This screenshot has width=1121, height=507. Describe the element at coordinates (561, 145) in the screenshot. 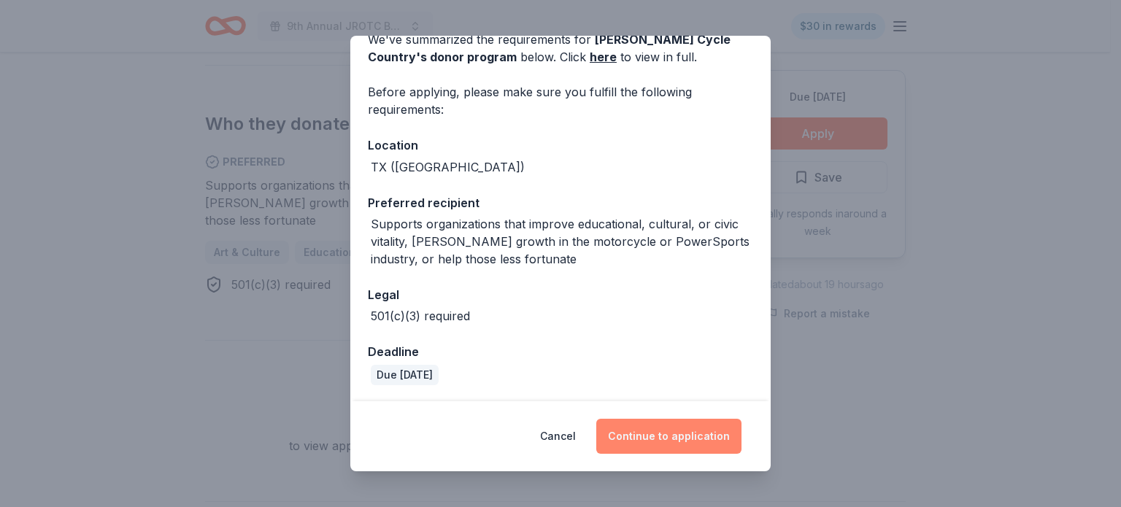

I see `div: Location` at that location.